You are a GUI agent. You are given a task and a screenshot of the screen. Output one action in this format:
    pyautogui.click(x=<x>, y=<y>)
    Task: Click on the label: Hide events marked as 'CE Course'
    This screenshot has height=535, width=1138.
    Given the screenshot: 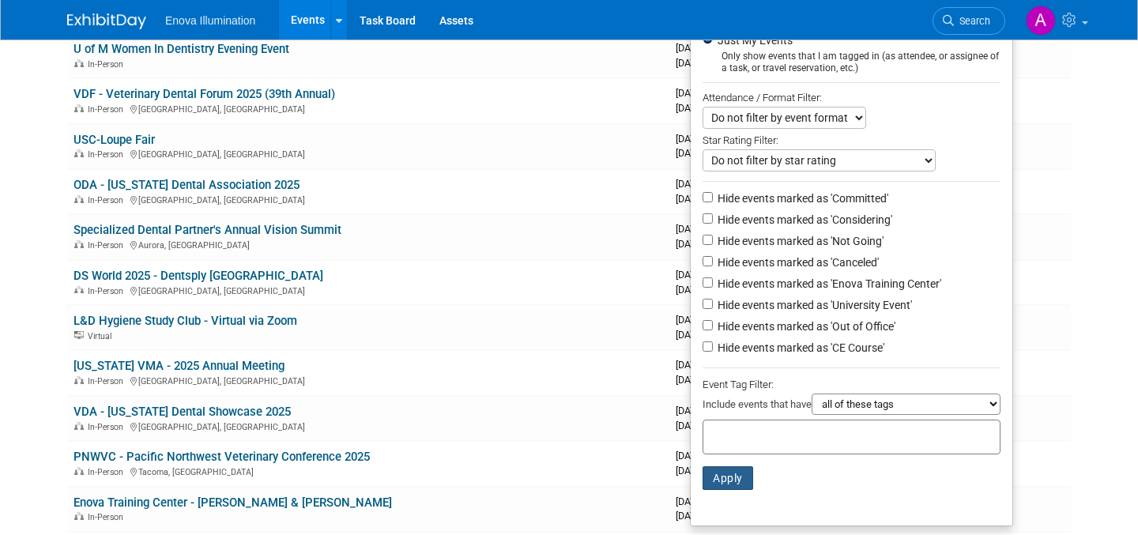 What is the action you would take?
    pyautogui.click(x=799, y=348)
    